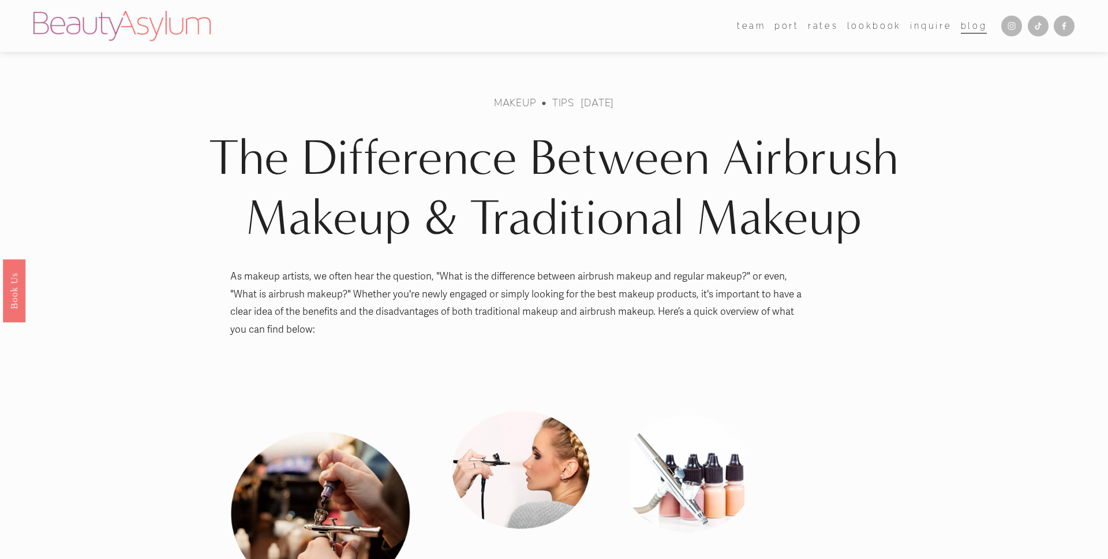  What do you see at coordinates (751, 26) in the screenshot?
I see `span: team` at bounding box center [751, 26].